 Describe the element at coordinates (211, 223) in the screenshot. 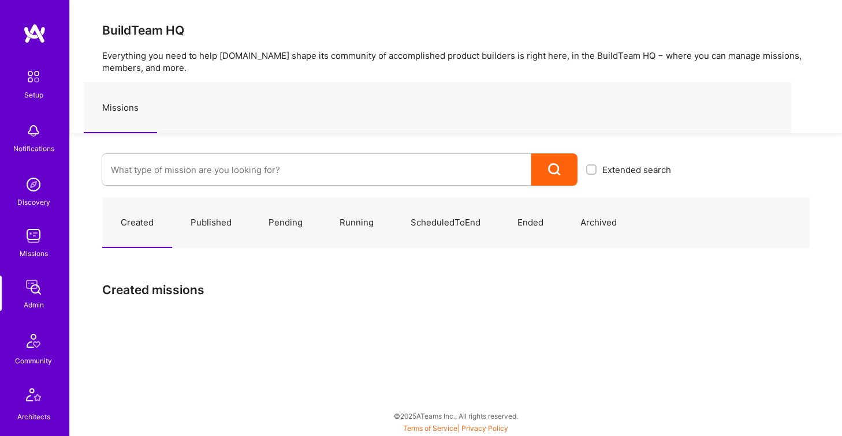

I see `a: Published` at that location.